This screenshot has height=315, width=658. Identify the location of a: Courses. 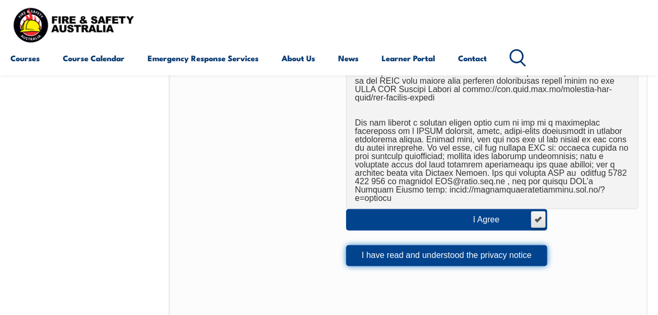
(25, 58).